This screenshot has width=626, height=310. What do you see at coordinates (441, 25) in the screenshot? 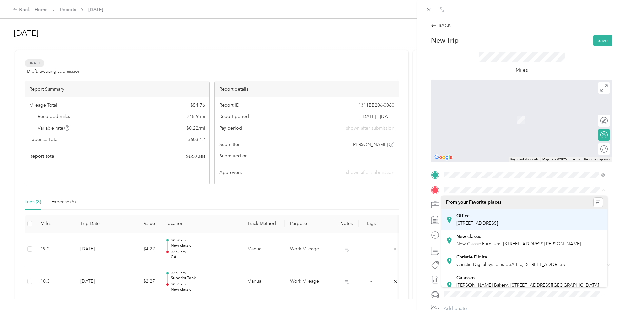
I see `div: BACK` at bounding box center [441, 25].